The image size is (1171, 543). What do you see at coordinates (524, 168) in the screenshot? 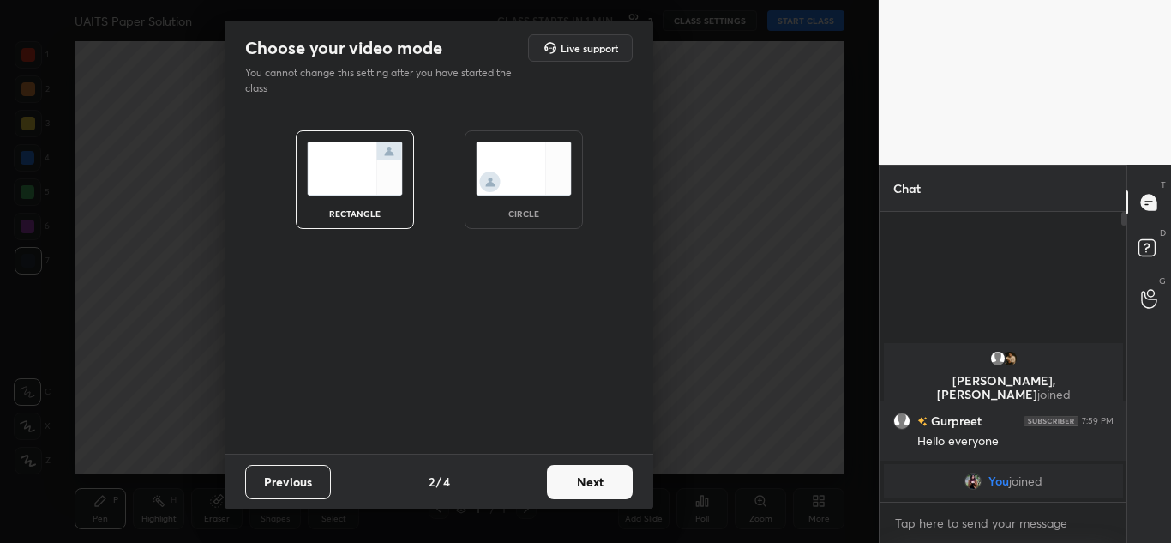
I see `img: circleScreenIcon.acc0effb.svg` at bounding box center [524, 168].